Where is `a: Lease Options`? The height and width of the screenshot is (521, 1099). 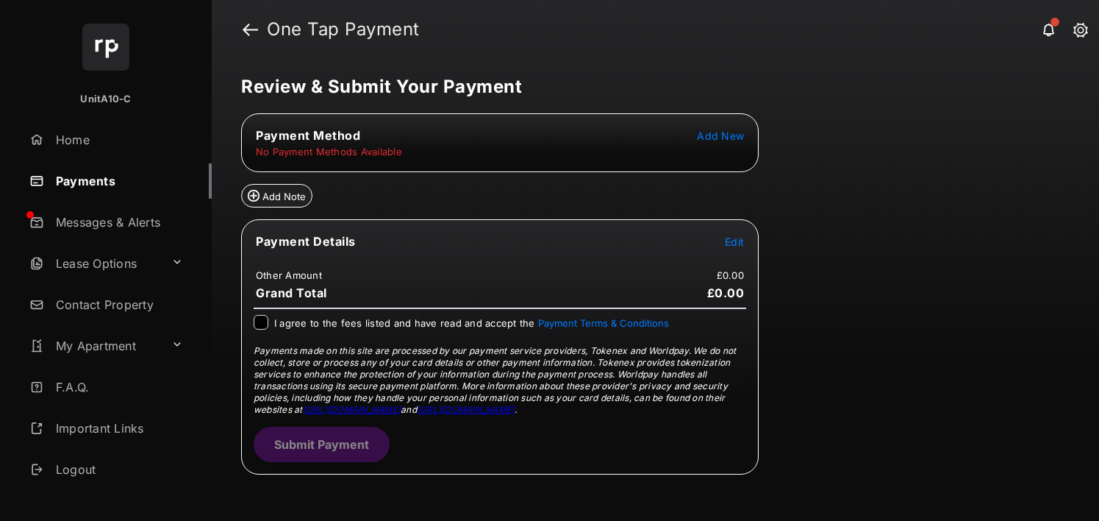
a: Lease Options is located at coordinates (94, 263).